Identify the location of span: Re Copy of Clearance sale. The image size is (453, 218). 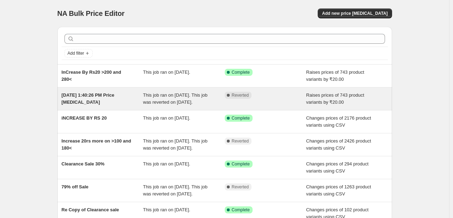
(90, 209).